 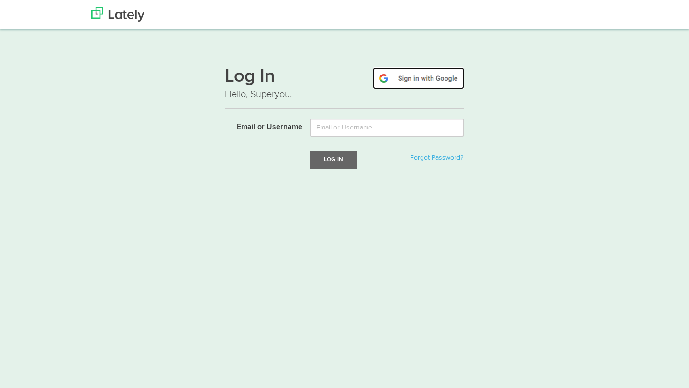 I want to click on button: Log In, so click(x=333, y=160).